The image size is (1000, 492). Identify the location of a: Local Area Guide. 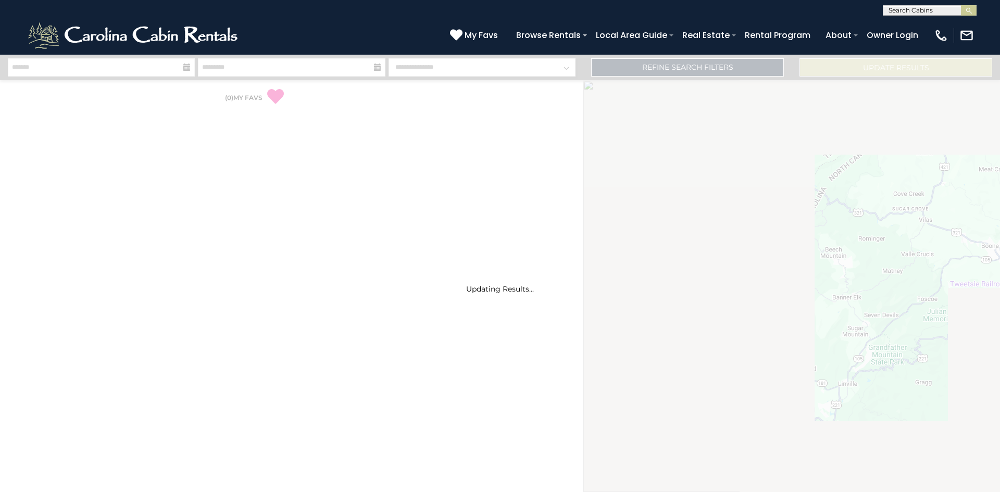
(631, 35).